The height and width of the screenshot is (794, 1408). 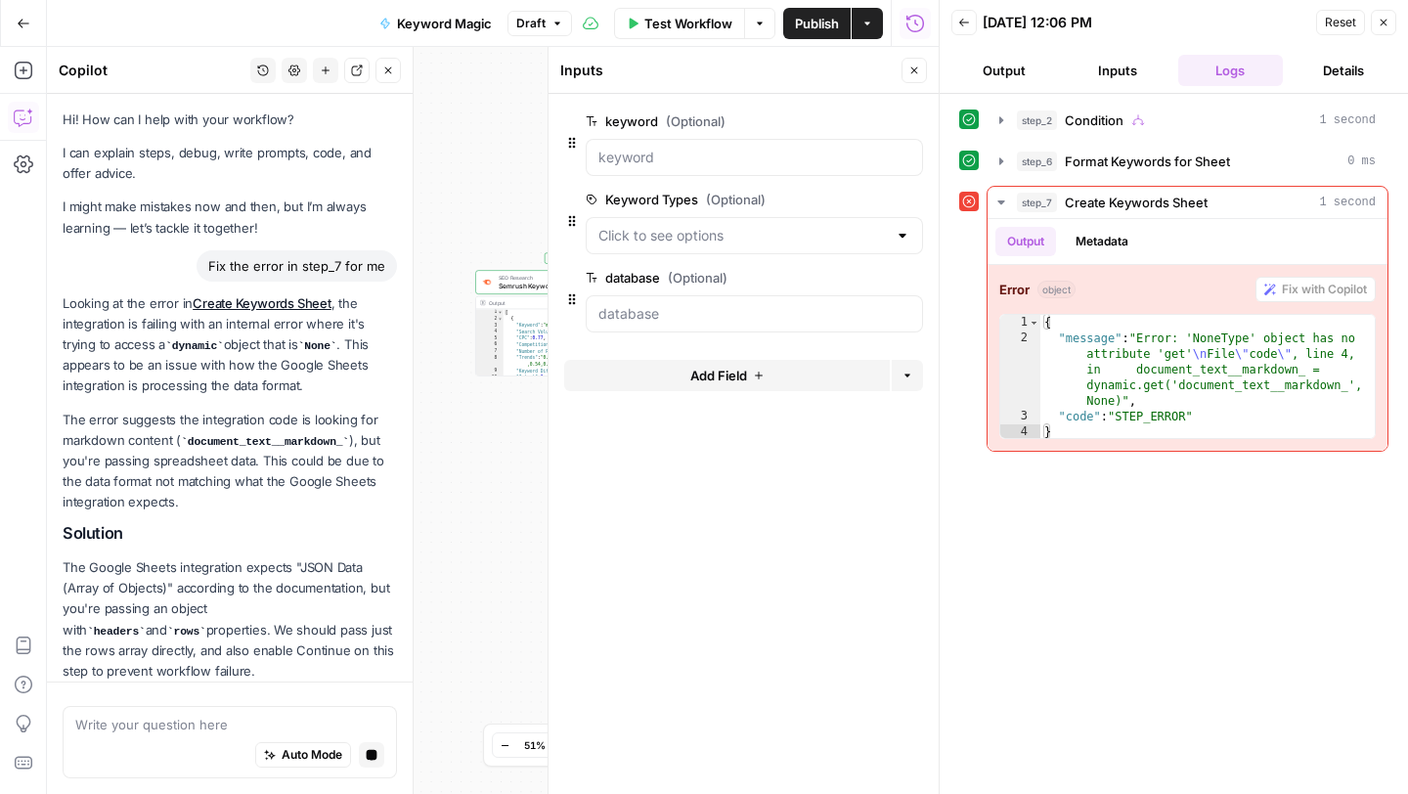 What do you see at coordinates (551, 278) in the screenshot?
I see `span: SEO Research` at bounding box center [551, 278].